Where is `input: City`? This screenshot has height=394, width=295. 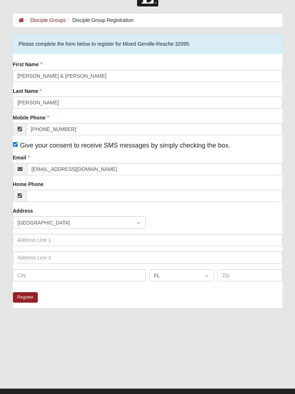
input: City is located at coordinates (80, 275).